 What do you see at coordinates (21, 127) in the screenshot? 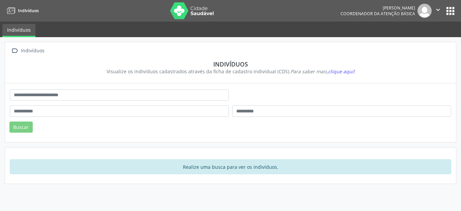
I see `button: Buscar` at bounding box center [21, 127].